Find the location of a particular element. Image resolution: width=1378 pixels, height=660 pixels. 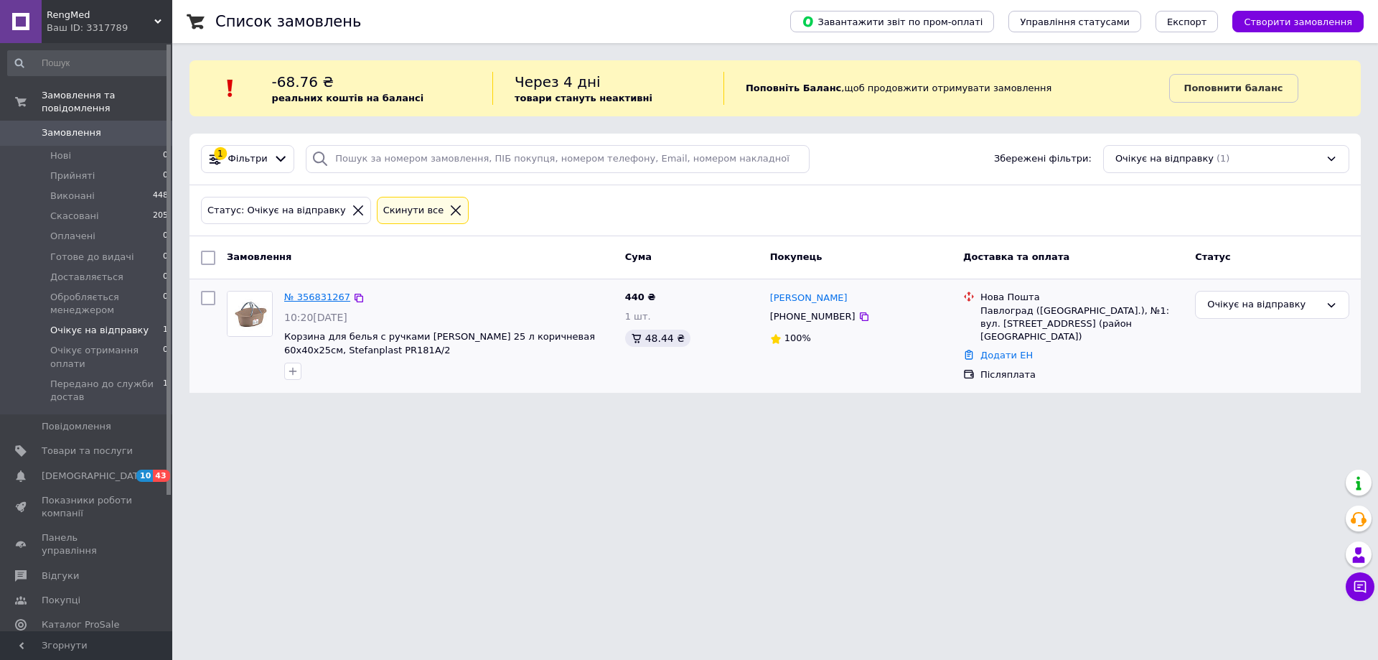

span: Показники роботи компанії is located at coordinates (87, 507).